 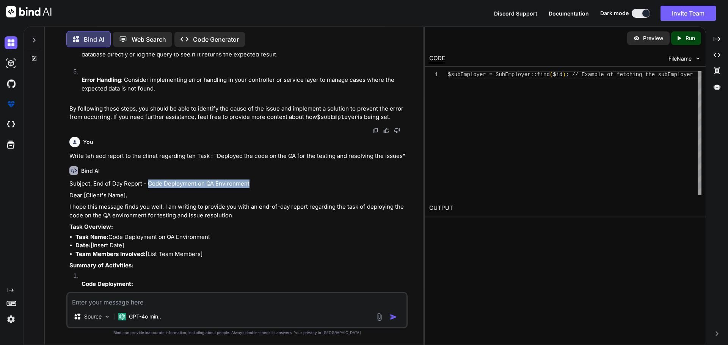 What do you see at coordinates (11, 43) in the screenshot?
I see `img: darkChat` at bounding box center [11, 43].